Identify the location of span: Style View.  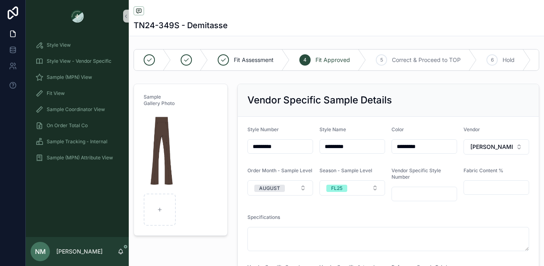
(59, 45).